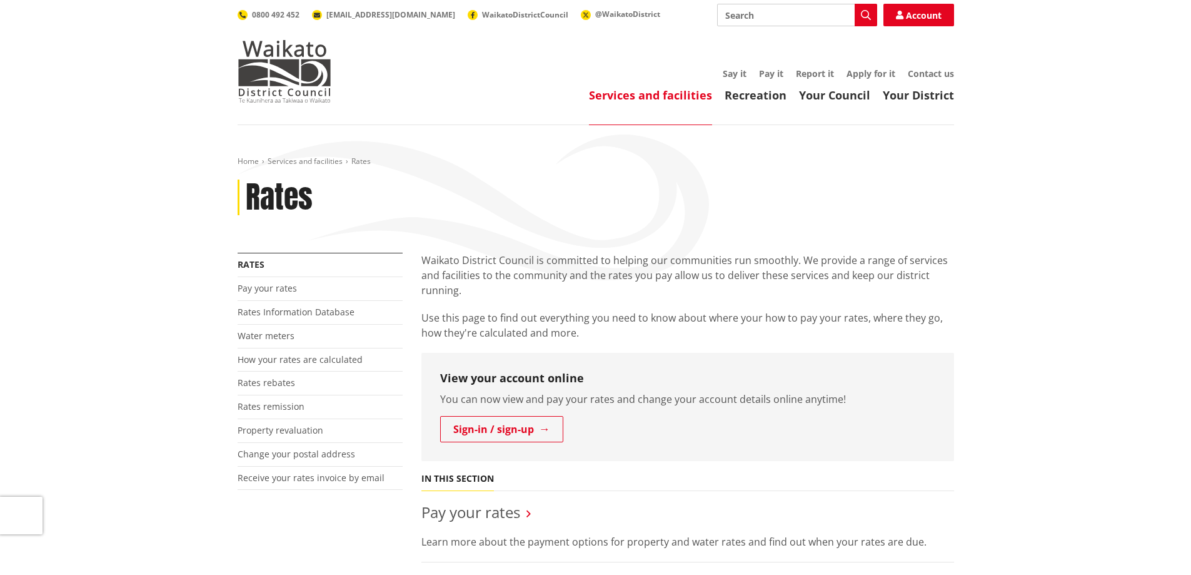 The image size is (1191, 575). I want to click on span: @WaikatoDistrict, so click(628, 14).